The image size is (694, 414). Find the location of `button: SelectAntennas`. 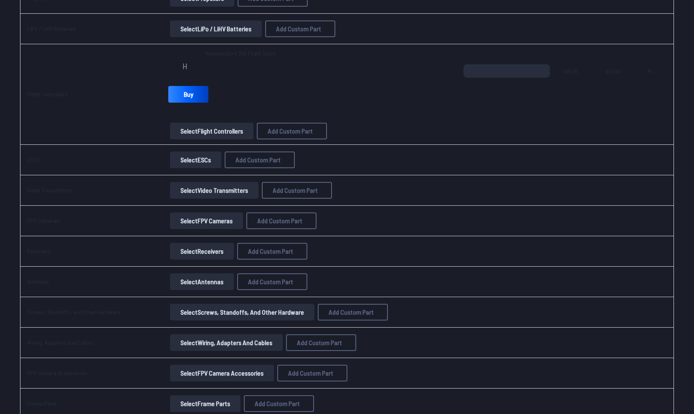

button: SelectAntennas is located at coordinates (202, 282).